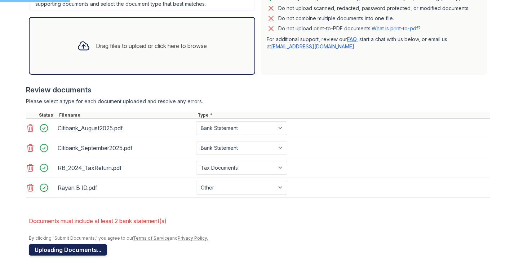 The height and width of the screenshot is (270, 519). Describe the element at coordinates (260, 221) in the screenshot. I see `li: Documents must include at least 2 bank statement(s)` at that location.